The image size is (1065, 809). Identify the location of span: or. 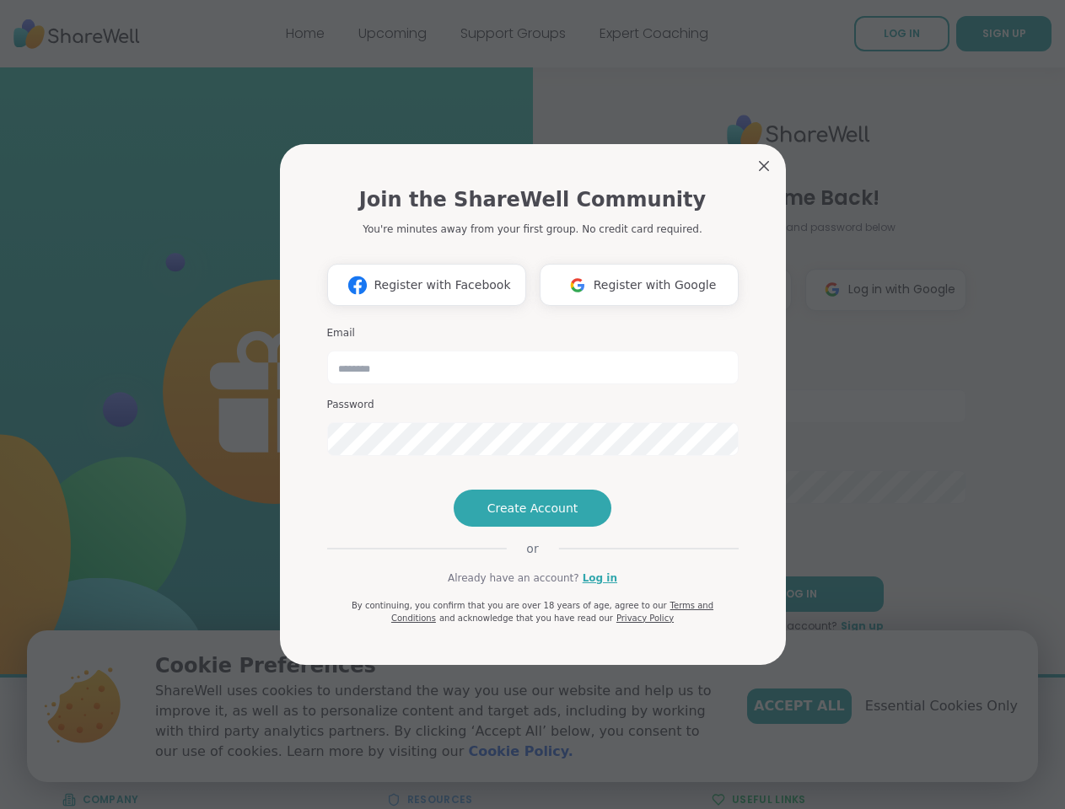
(532, 549).